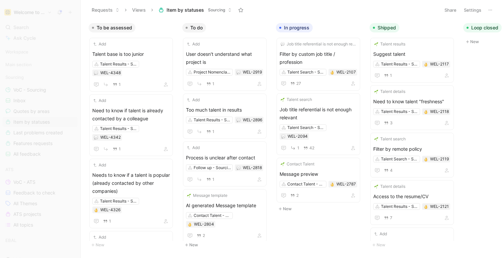  What do you see at coordinates (391, 218) in the screenshot?
I see `span: 7` at bounding box center [391, 218].